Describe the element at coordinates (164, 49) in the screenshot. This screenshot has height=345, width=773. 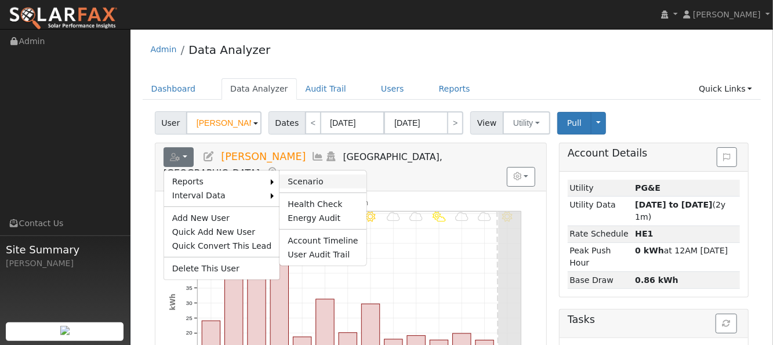
I see `a: Admin` at that location.